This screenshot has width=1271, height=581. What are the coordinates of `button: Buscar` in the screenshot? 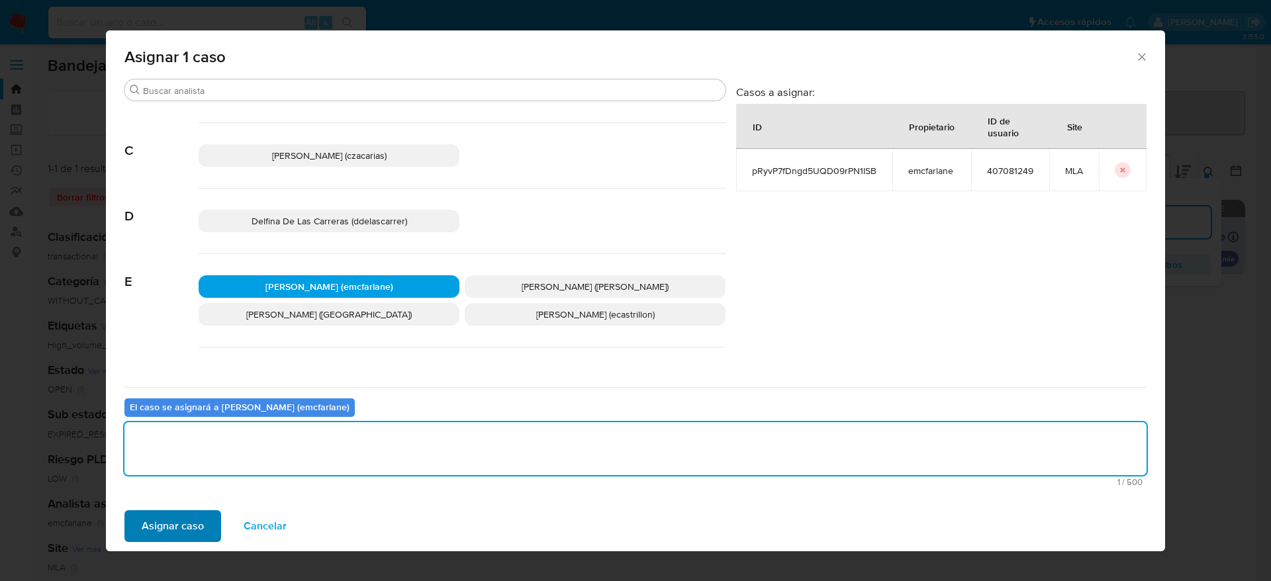 It's located at (135, 90).